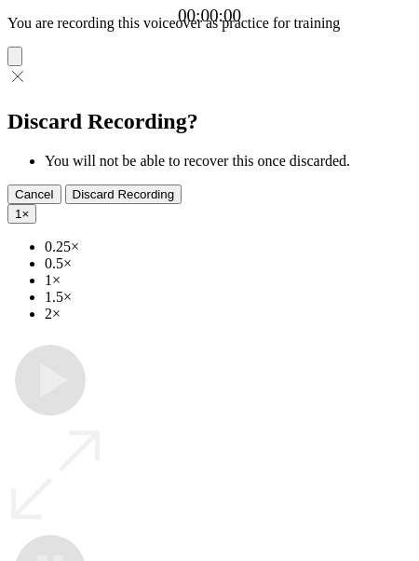 The image size is (419, 561). I want to click on span: 1, so click(18, 213).